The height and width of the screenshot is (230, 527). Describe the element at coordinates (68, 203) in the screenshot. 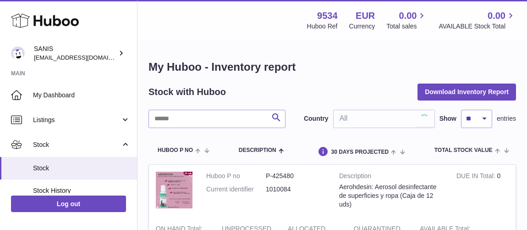

I see `a: Log out` at that location.